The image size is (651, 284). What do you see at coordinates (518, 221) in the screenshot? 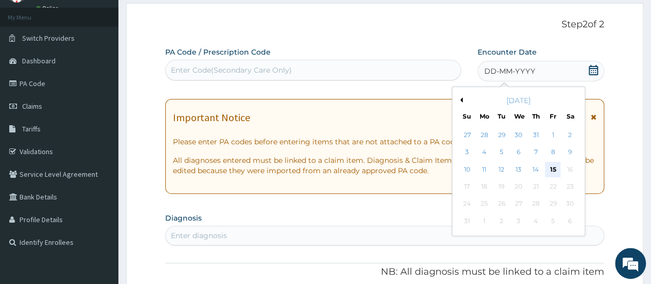
I see `div: Not available Wednesday, September 3rd, 2025` at bounding box center [518, 221].